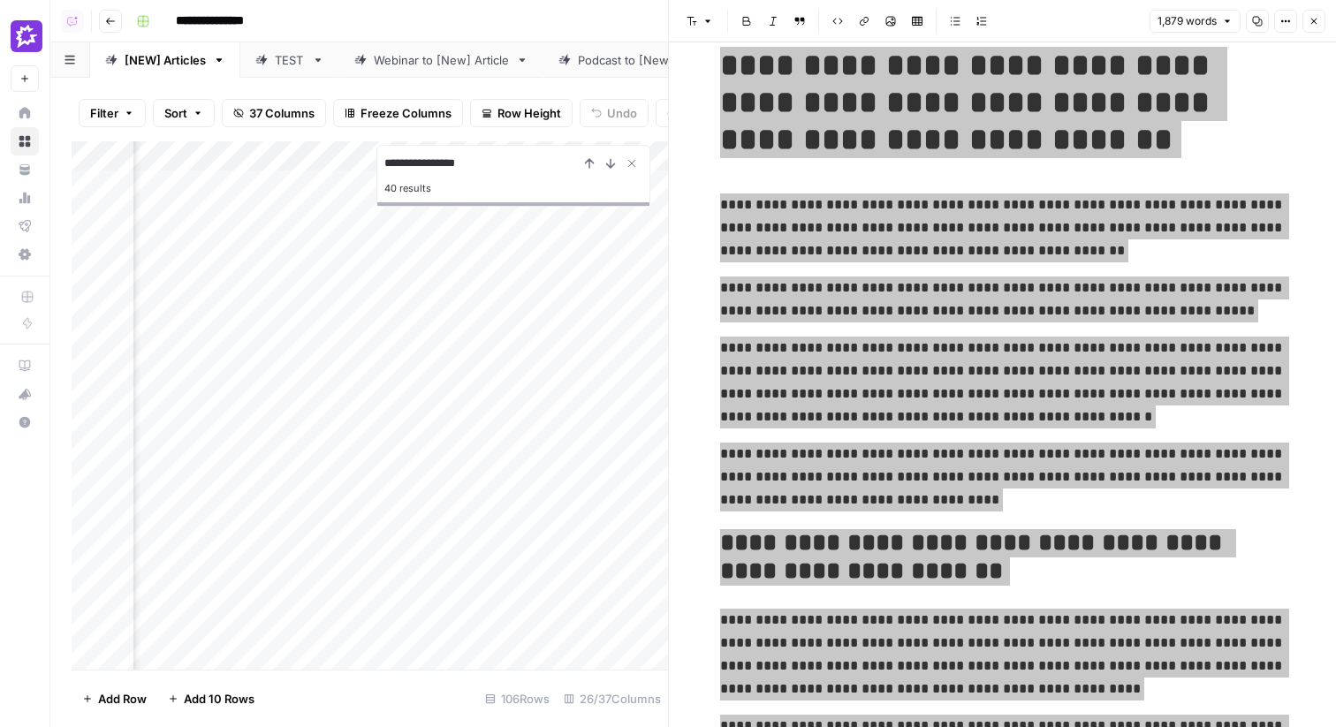  What do you see at coordinates (1194, 21) in the screenshot?
I see `button: 1,879 words` at bounding box center [1194, 21].